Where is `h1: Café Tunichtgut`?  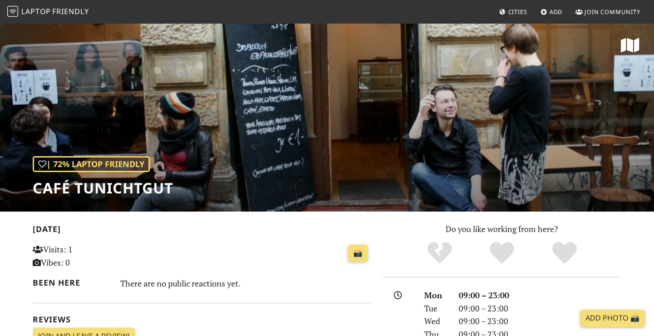
h1: Café Tunichtgut is located at coordinates (103, 188).